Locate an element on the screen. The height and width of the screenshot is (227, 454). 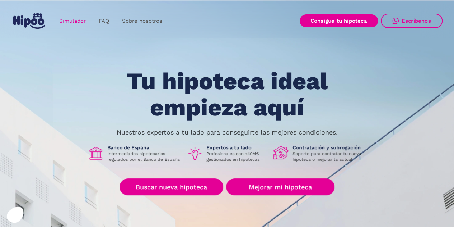
p: Soporte para contratar tu nueva hipoteca o mejorar la actual is located at coordinates (330, 156).